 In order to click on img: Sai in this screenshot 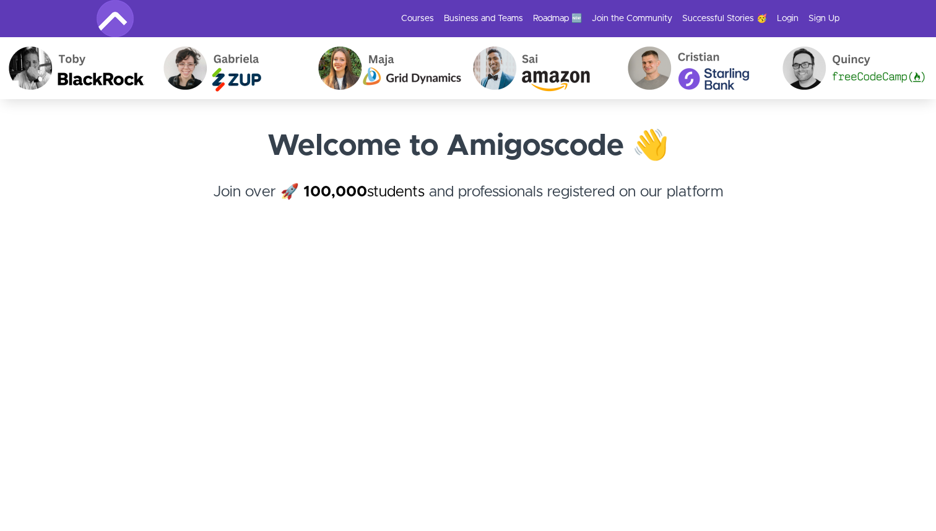, I will do `click(535, 68)`.